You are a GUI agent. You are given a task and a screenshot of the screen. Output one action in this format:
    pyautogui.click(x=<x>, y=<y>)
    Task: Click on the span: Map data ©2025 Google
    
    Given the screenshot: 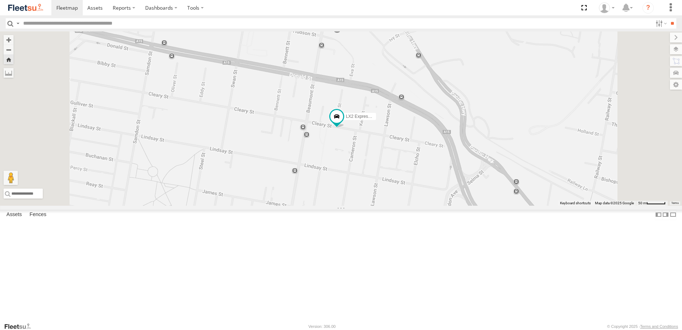 What is the action you would take?
    pyautogui.click(x=615, y=203)
    